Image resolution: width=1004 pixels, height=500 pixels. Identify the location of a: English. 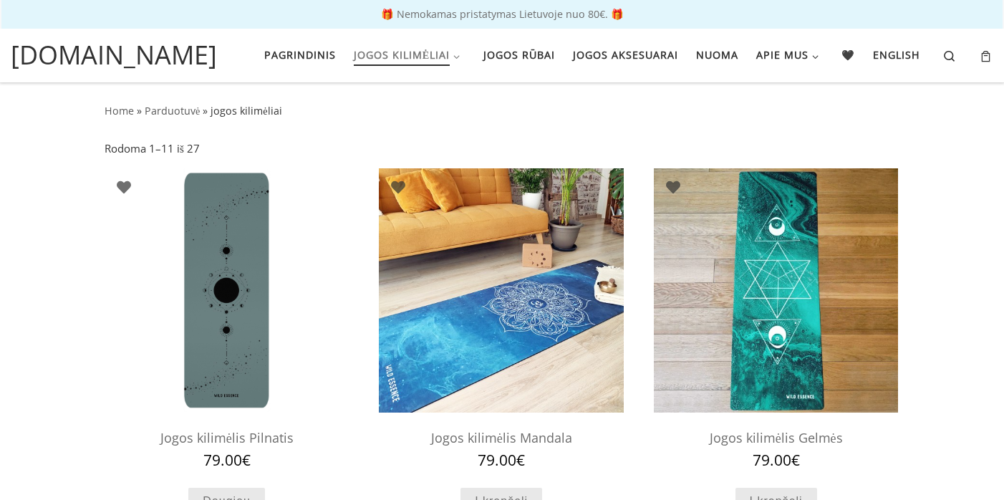
(897, 55).